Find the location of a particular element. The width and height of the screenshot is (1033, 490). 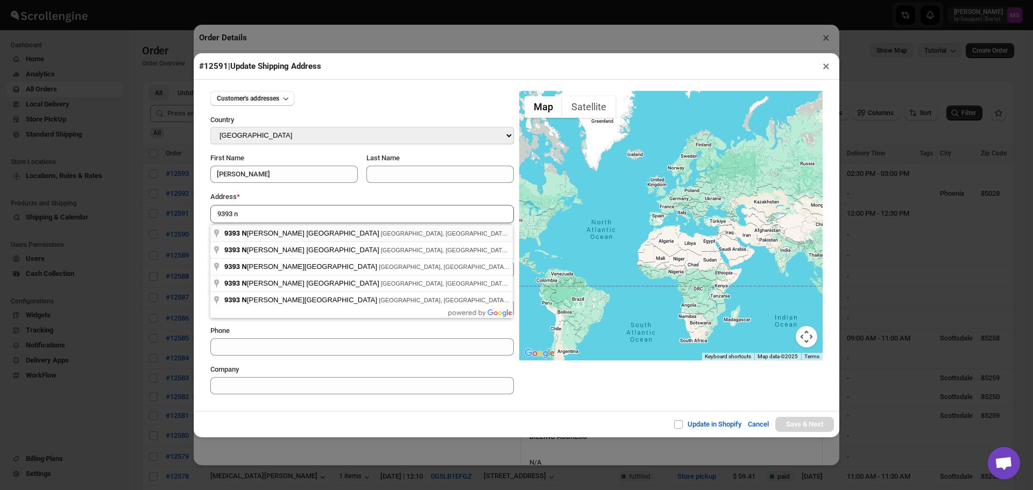

span: Phone is located at coordinates (220, 330).